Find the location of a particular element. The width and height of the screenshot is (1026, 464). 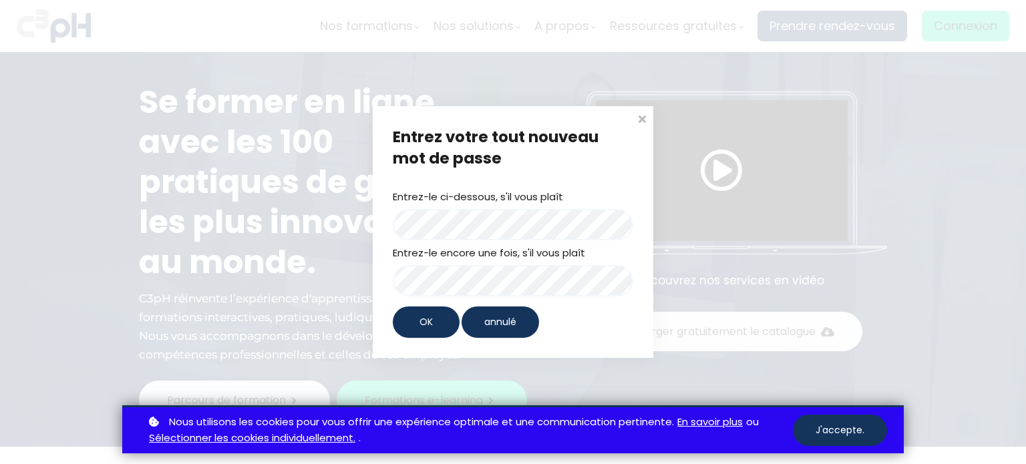

span: annulé is located at coordinates (500, 322).